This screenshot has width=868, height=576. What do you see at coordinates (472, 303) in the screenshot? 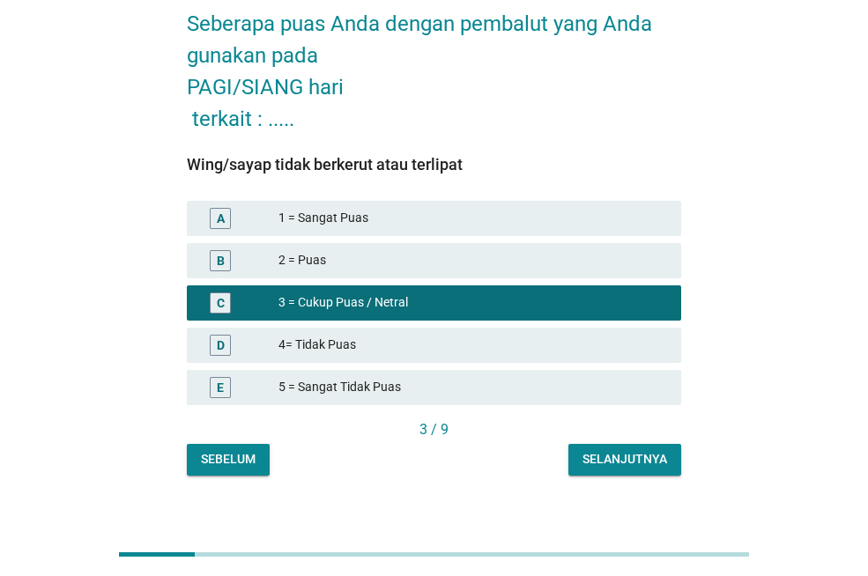
I see `div: 3 = Cukup Puas / Netral` at bounding box center [472, 303].